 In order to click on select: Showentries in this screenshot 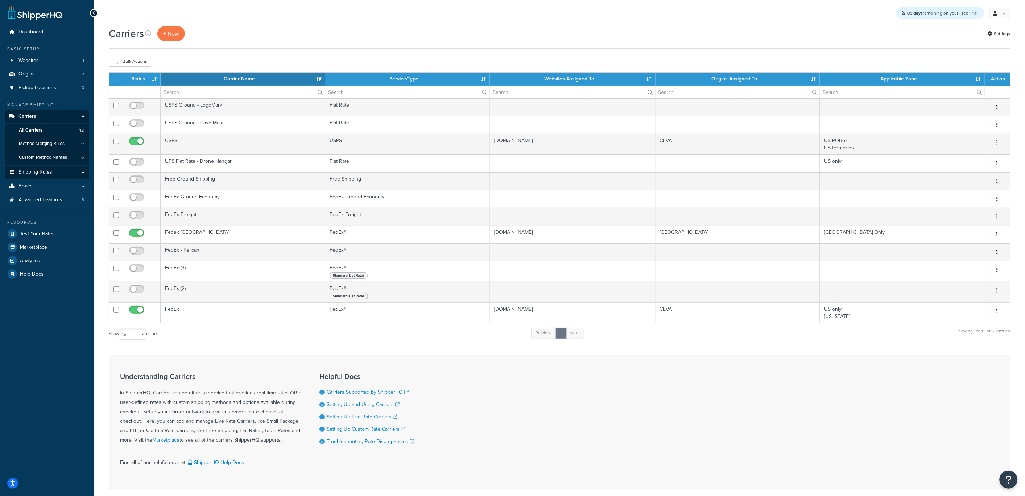, I will do `click(132, 334)`.